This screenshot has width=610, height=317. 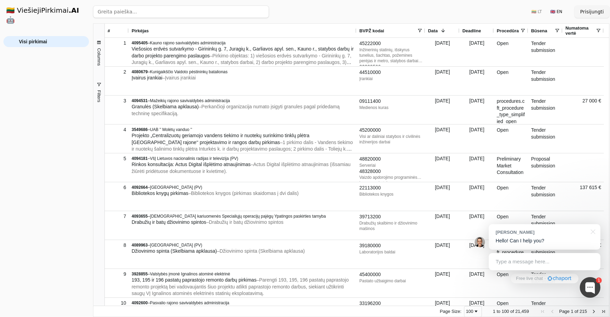 I want to click on div: 48328000, so click(x=391, y=172).